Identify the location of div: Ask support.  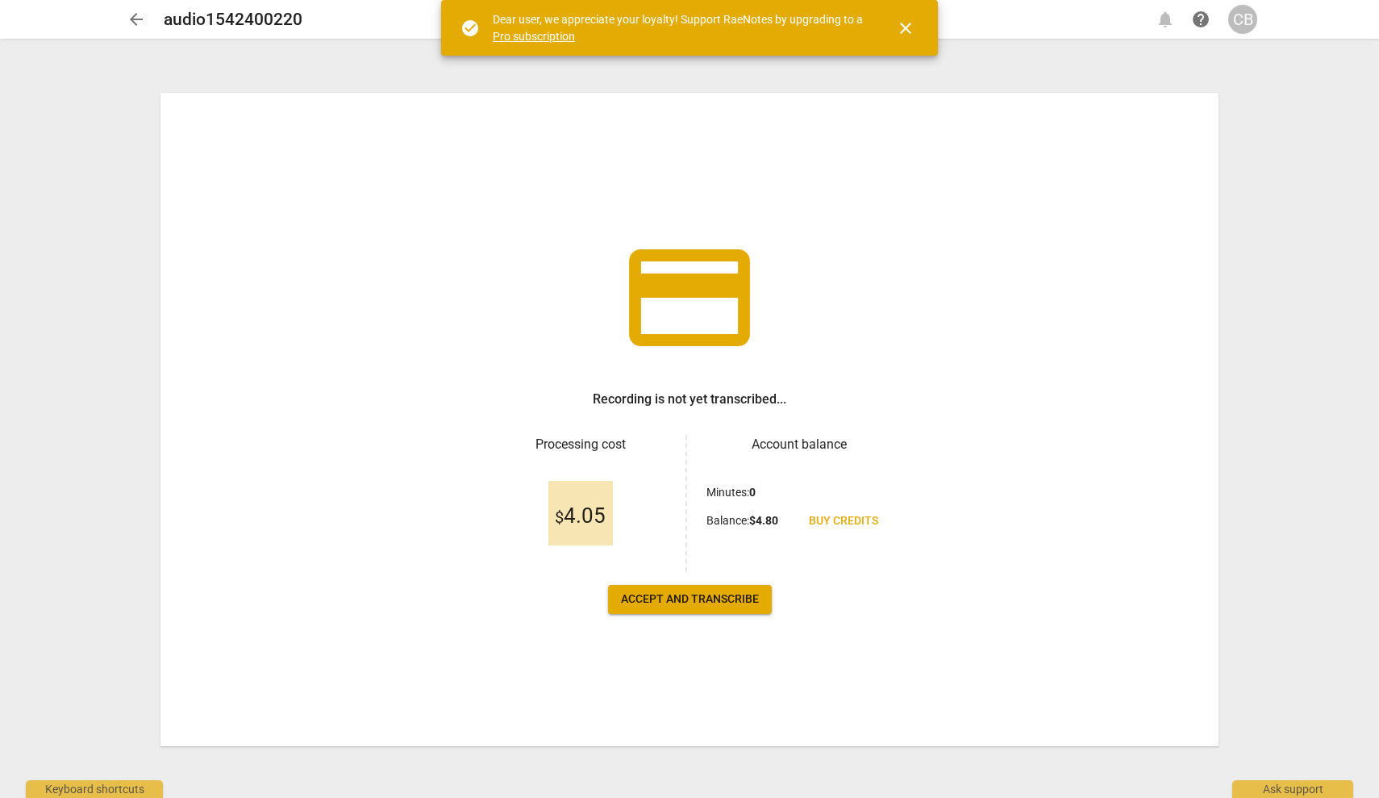
(1293, 789).